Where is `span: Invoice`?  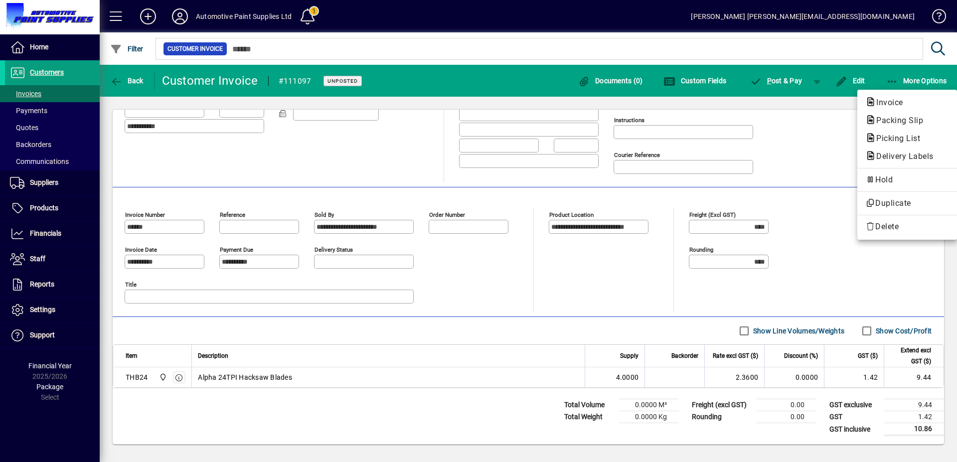 span: Invoice is located at coordinates (887, 102).